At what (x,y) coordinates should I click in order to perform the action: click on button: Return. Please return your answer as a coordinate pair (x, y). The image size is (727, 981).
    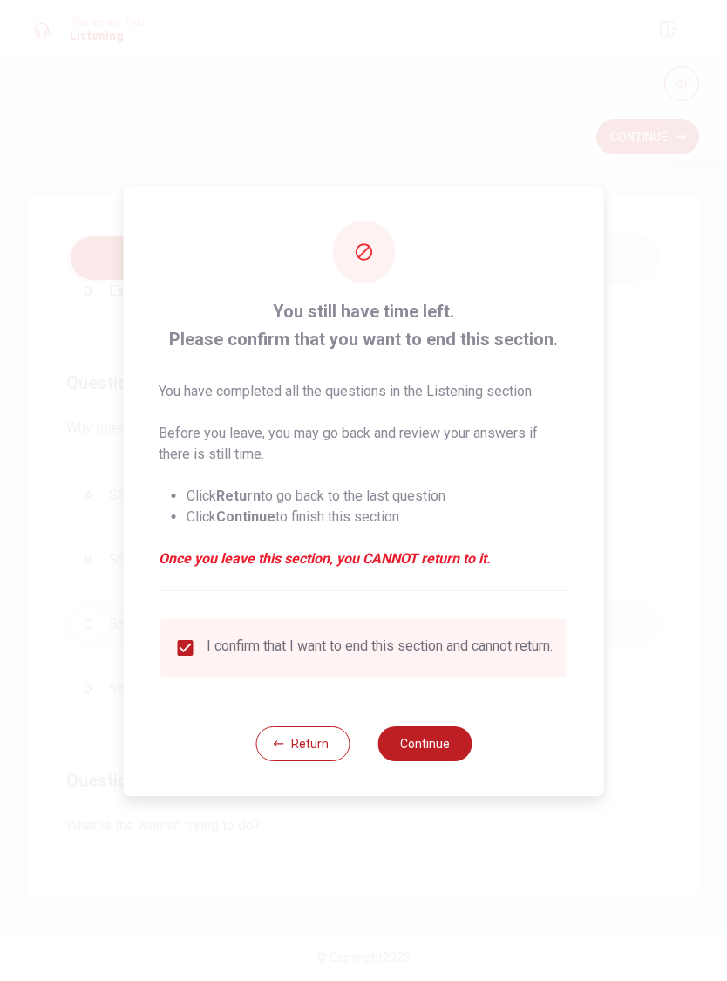
    Looking at the image, I should click on (302, 744).